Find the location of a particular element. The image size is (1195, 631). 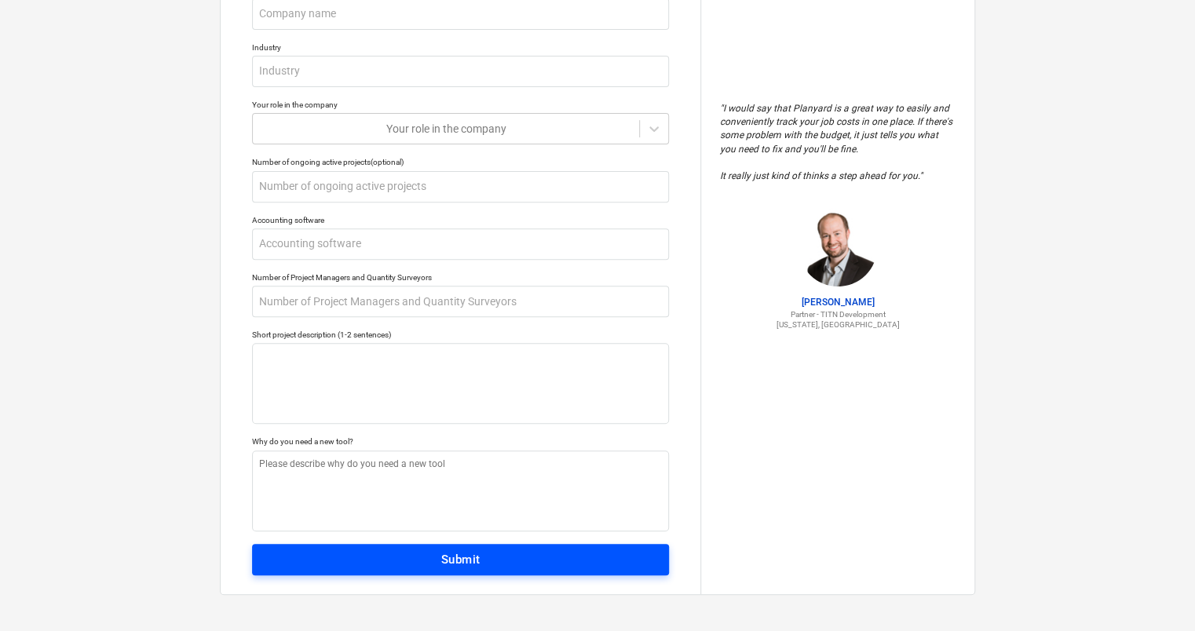

input: Accounting software is located at coordinates (460, 244).